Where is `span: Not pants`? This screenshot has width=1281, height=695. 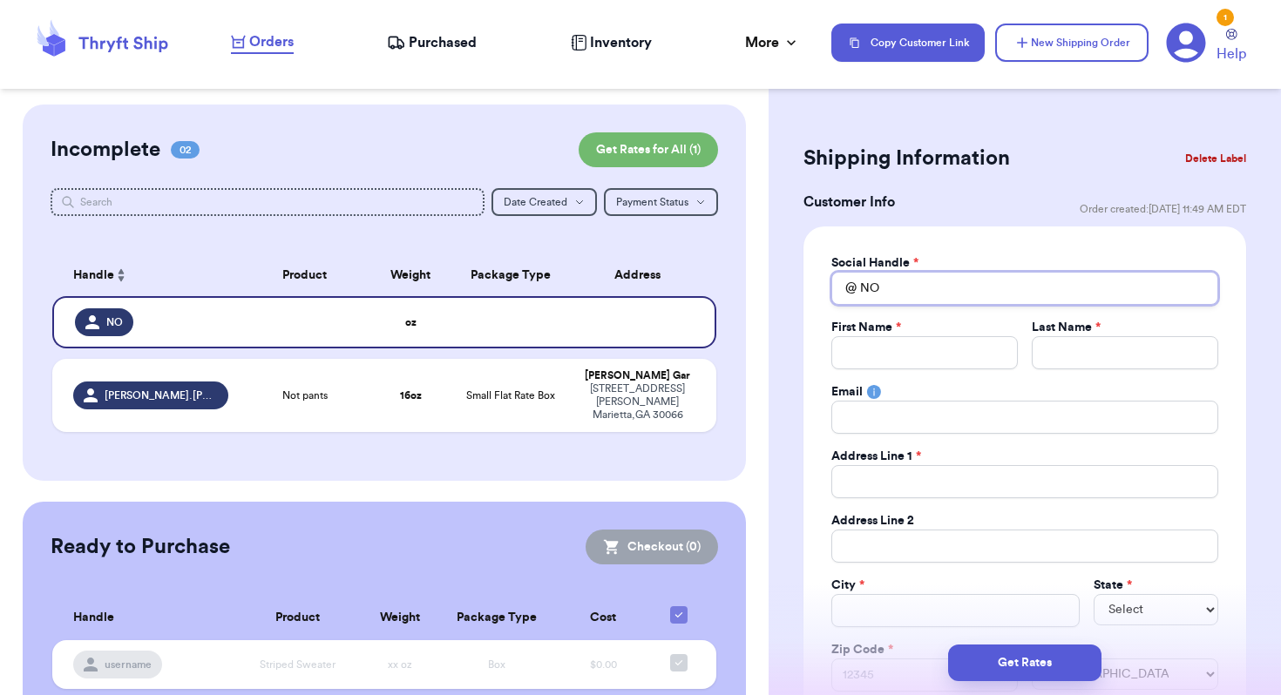 span: Not pants is located at coordinates (305, 396).